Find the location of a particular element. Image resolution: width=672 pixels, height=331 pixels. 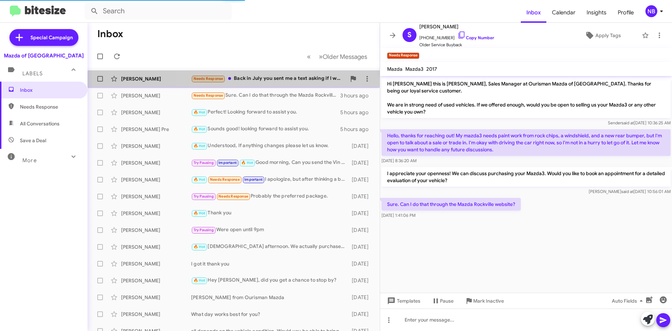

button: Pause is located at coordinates (442, 301).